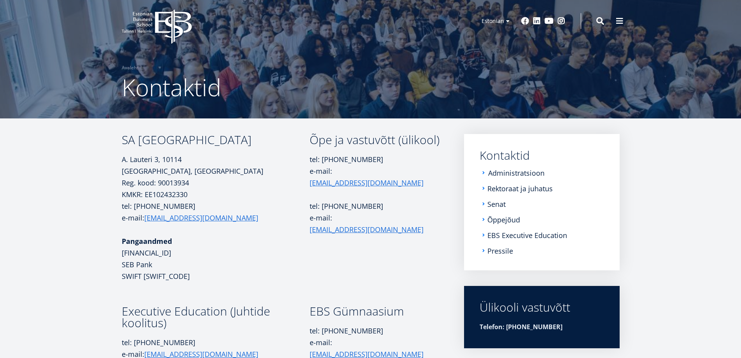 The width and height of the screenshot is (741, 358). Describe the element at coordinates (527, 235) in the screenshot. I see `a: EBS Executive Education` at that location.